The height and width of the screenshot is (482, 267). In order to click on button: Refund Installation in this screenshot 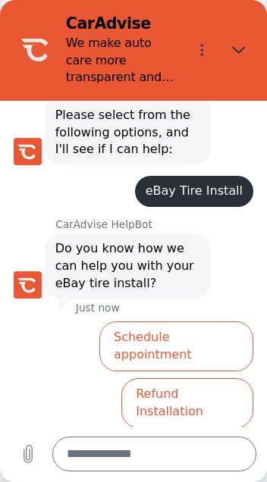, I will do `click(187, 403)`.